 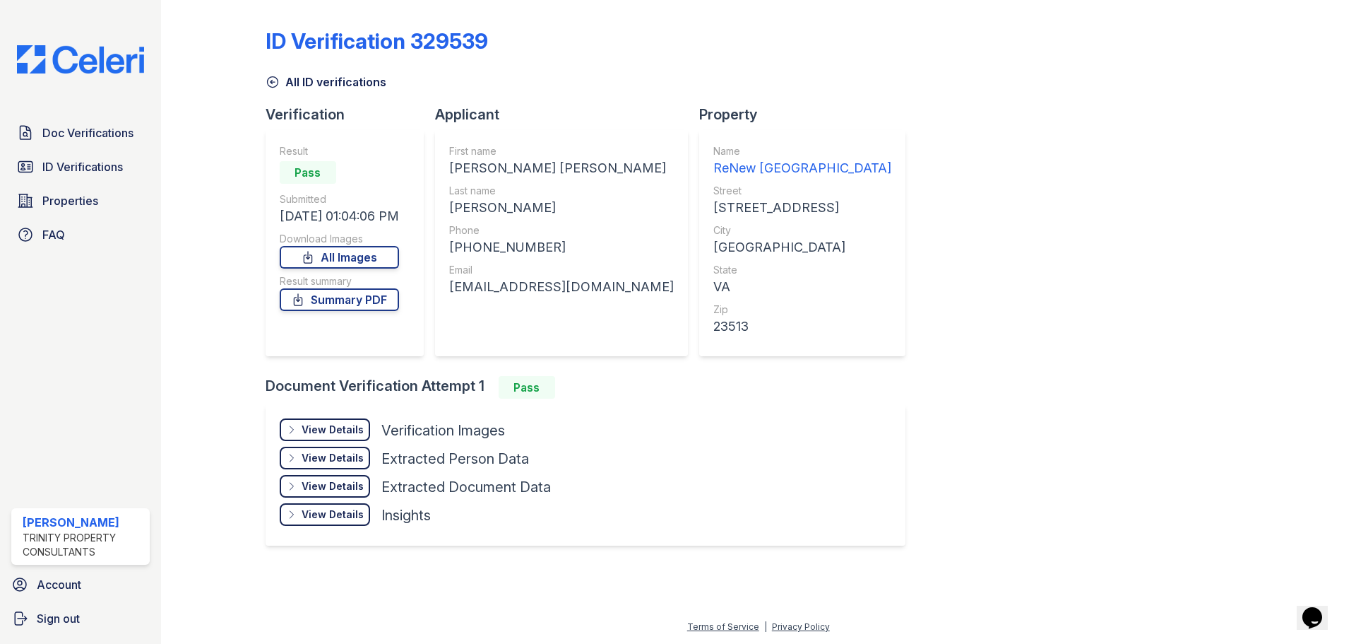 What do you see at coordinates (377, 41) in the screenshot?
I see `div: ID Verification 329539` at bounding box center [377, 41].